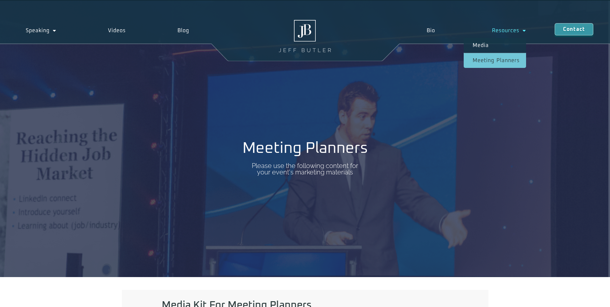 This screenshot has height=307, width=610. What do you see at coordinates (574, 29) in the screenshot?
I see `span: Contact` at bounding box center [574, 29].